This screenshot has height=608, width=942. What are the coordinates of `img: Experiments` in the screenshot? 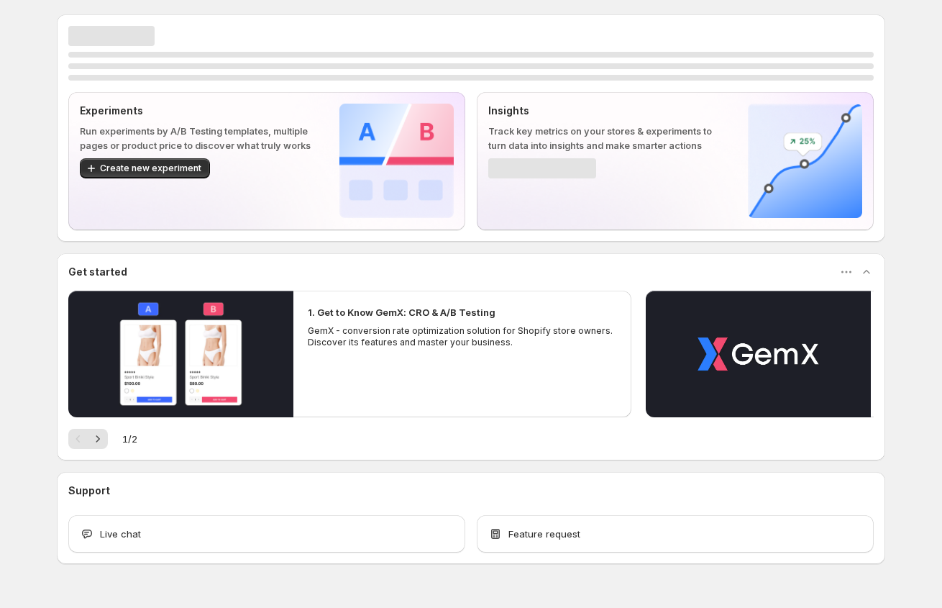 It's located at (396, 160).